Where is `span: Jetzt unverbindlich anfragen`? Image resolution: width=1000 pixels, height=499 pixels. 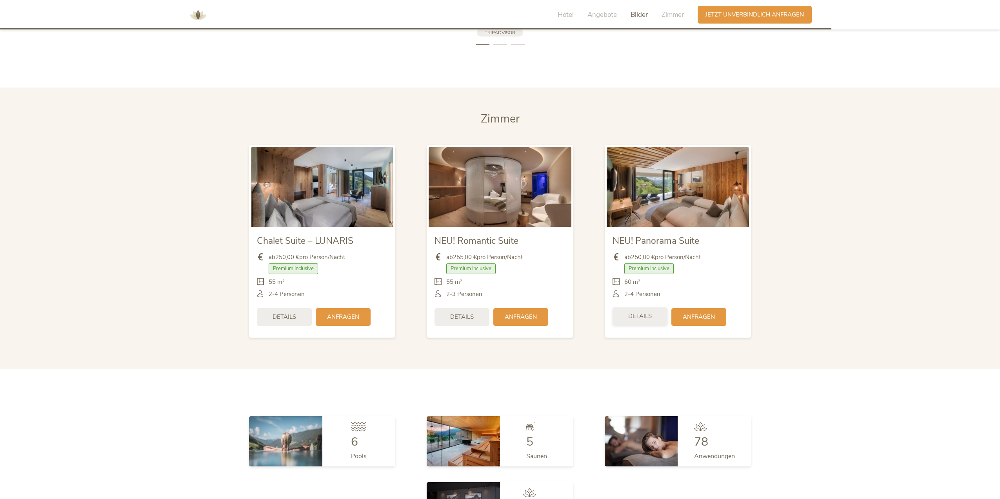 span: Jetzt unverbindlich anfragen is located at coordinates (755, 15).